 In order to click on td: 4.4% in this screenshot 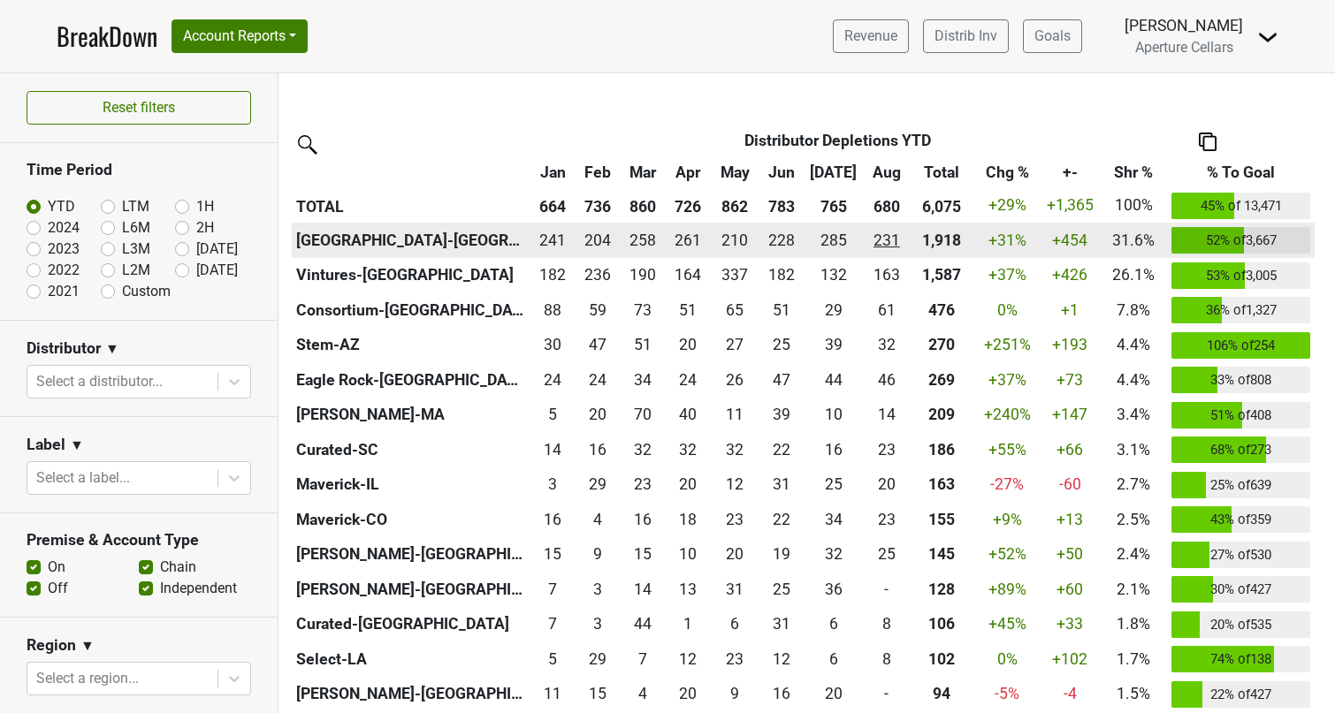, I will do `click(1133, 380)`.